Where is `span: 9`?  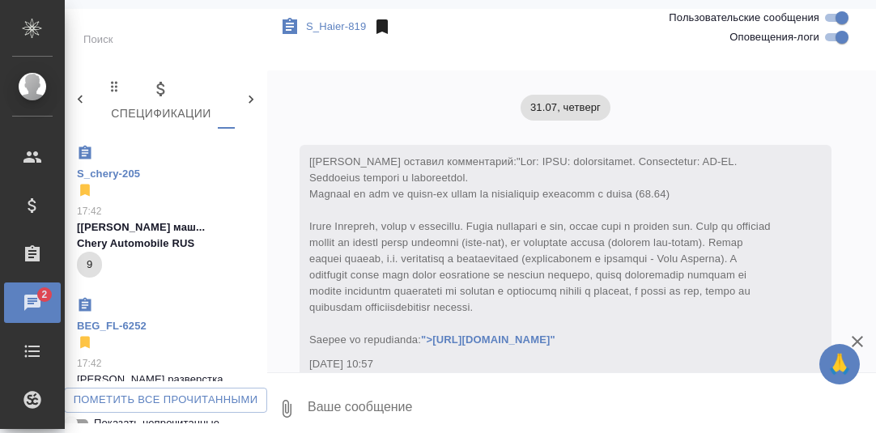
span: 9 is located at coordinates (89, 265).